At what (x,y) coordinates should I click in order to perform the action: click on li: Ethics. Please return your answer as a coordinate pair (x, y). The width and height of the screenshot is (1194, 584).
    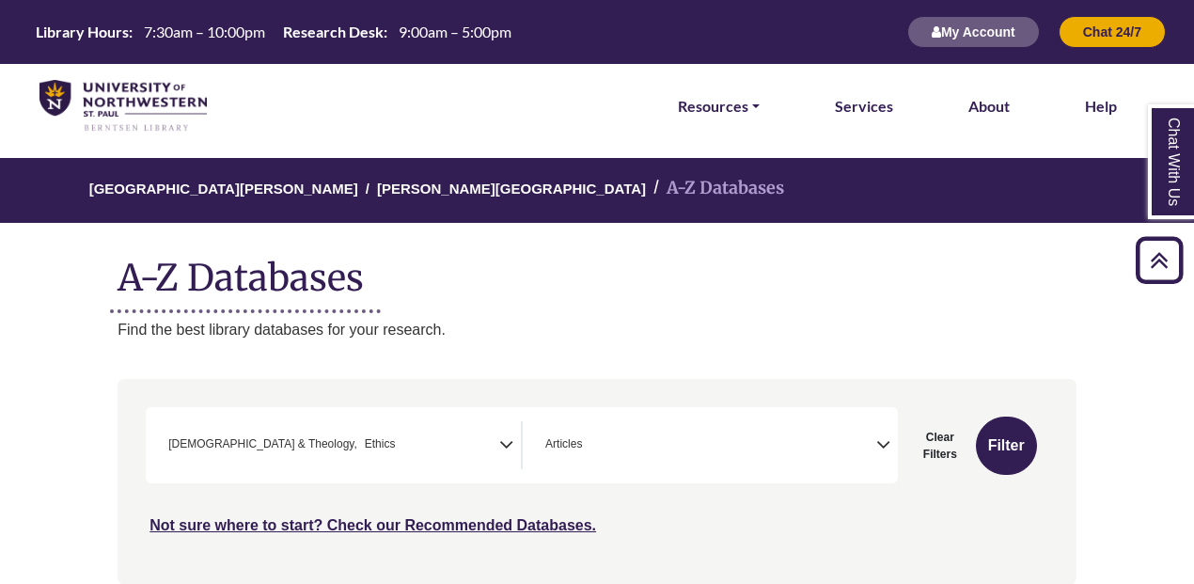
    Looking at the image, I should click on (376, 444).